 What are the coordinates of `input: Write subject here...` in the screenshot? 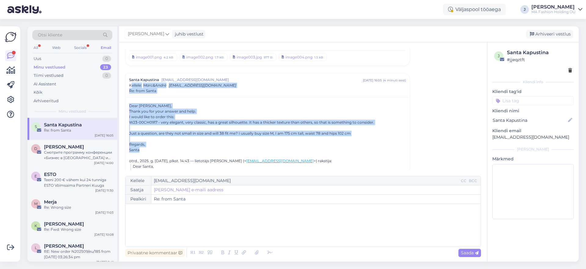 It's located at (316, 199).